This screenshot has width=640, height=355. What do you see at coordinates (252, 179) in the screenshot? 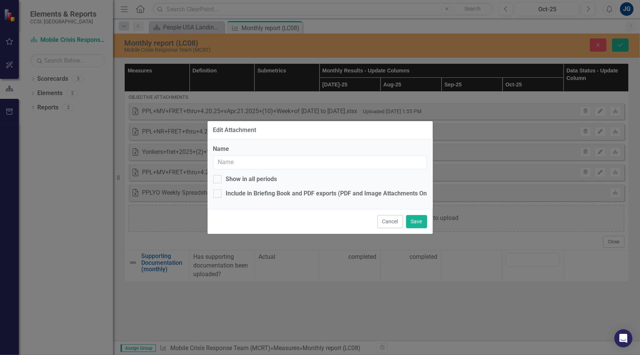
I see `div: Show in all periods` at bounding box center [252, 179].